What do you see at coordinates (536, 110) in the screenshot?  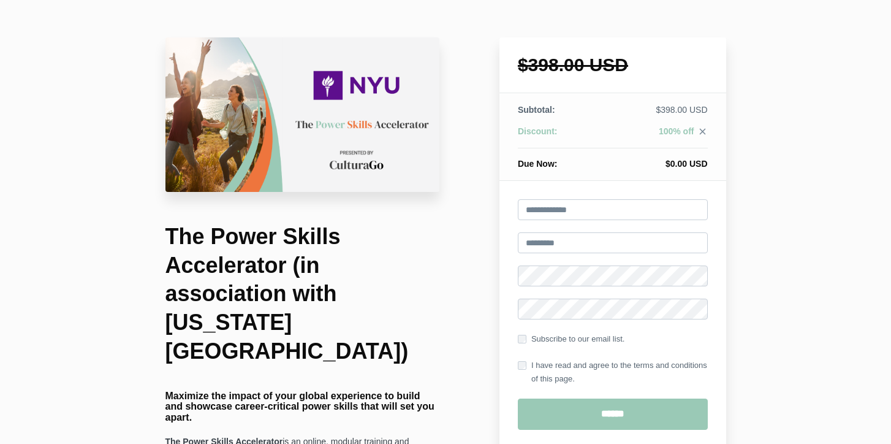 I see `span: Subtotal:` at bounding box center [536, 110].